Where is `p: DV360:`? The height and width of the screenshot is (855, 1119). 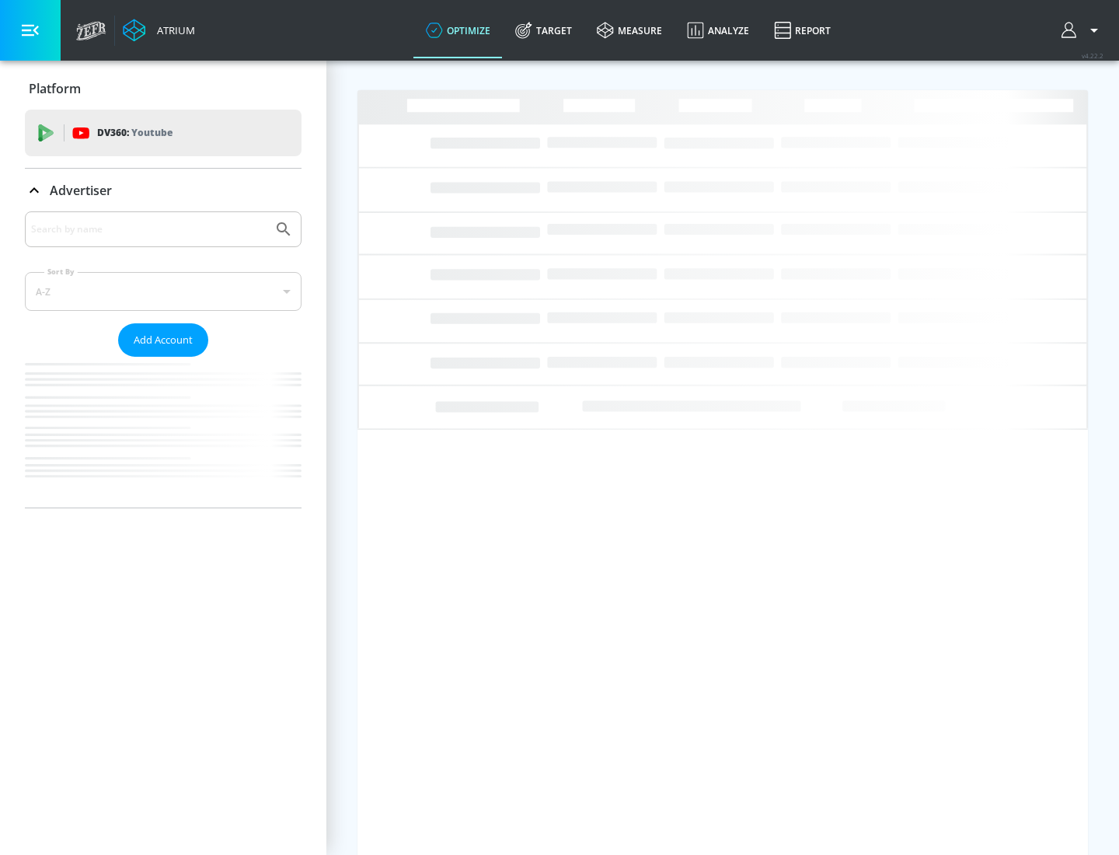 p: DV360: is located at coordinates (134, 133).